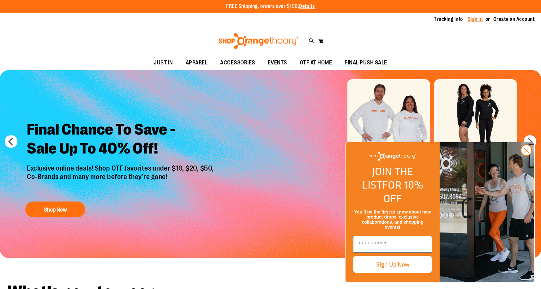  What do you see at coordinates (121, 139) in the screenshot?
I see `h2: Final Chance To Save - Sale Up To 40% Off!` at bounding box center [121, 139].